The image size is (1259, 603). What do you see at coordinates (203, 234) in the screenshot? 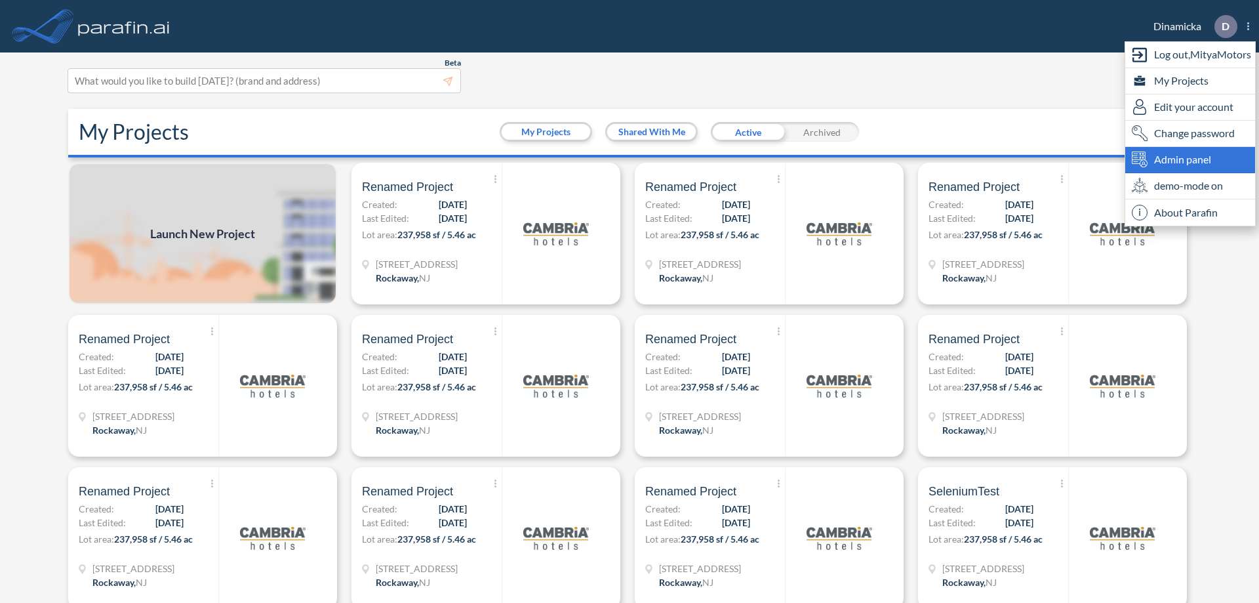
I see `span: Launch New Project` at bounding box center [203, 234].